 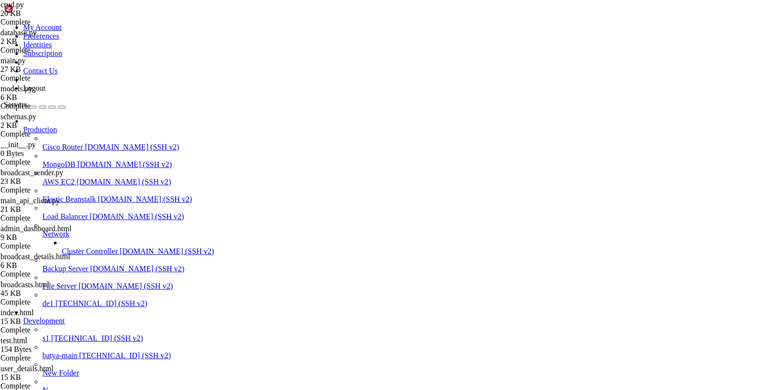 What do you see at coordinates (48, 69) in the screenshot?
I see `div: 27 KB` at bounding box center [48, 69].